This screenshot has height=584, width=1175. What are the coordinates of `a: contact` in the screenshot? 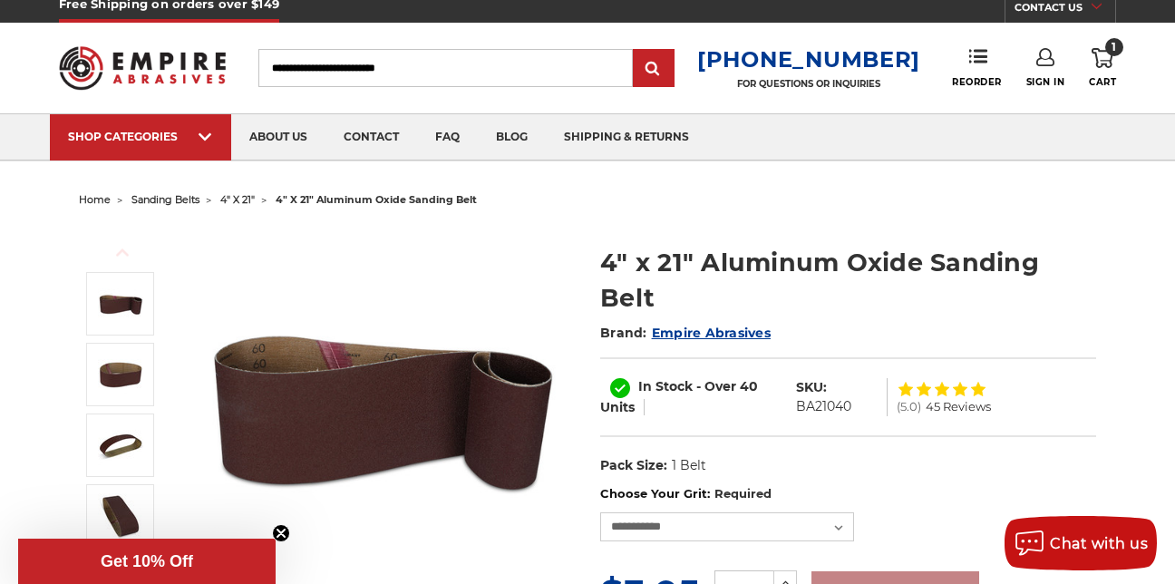 It's located at (371, 137).